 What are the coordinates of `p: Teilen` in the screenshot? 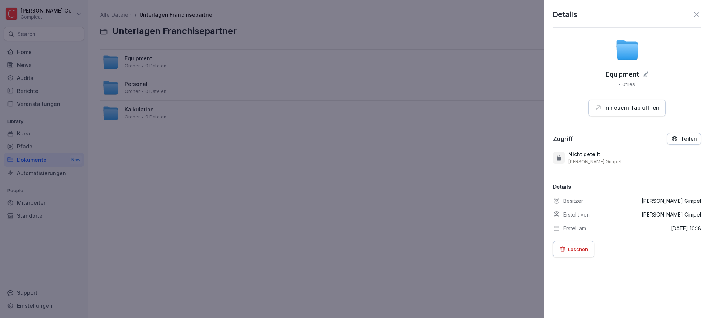 It's located at (689, 139).